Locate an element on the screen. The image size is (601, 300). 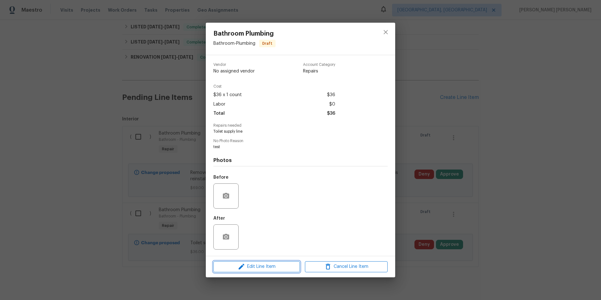
span: No assigned vendor is located at coordinates (234, 71).